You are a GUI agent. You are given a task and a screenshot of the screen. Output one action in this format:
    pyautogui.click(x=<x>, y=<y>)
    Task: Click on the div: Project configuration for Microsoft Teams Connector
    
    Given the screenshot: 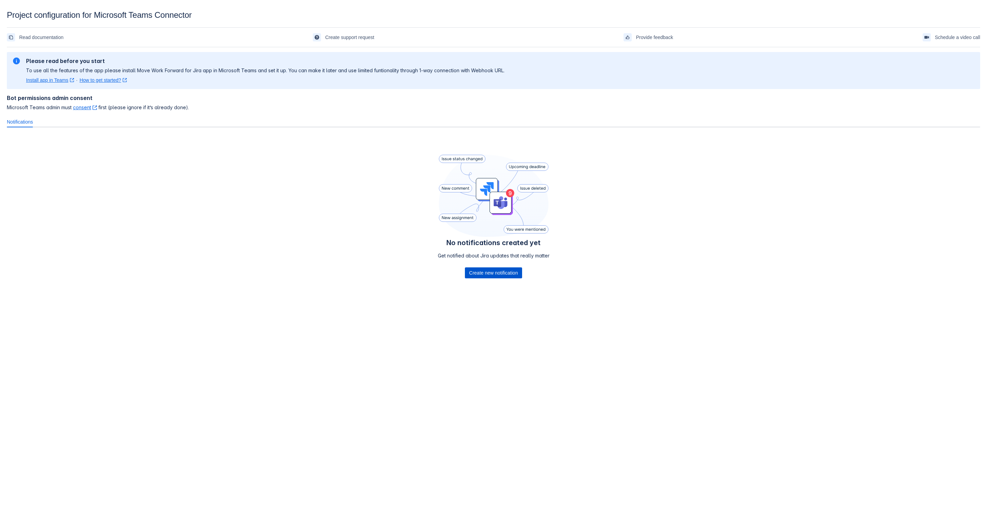 What is the action you would take?
    pyautogui.click(x=493, y=15)
    